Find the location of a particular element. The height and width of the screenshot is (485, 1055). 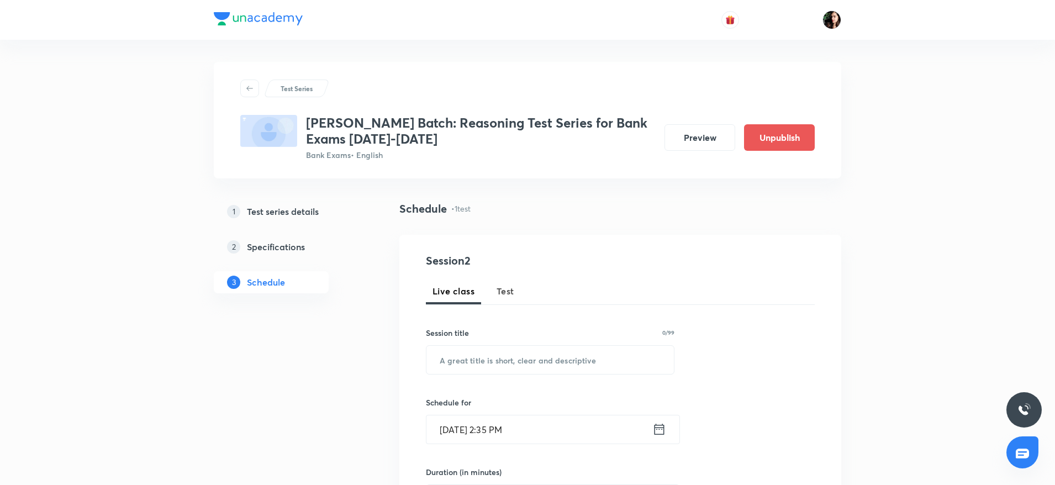

h6: Schedule for is located at coordinates (550, 402).